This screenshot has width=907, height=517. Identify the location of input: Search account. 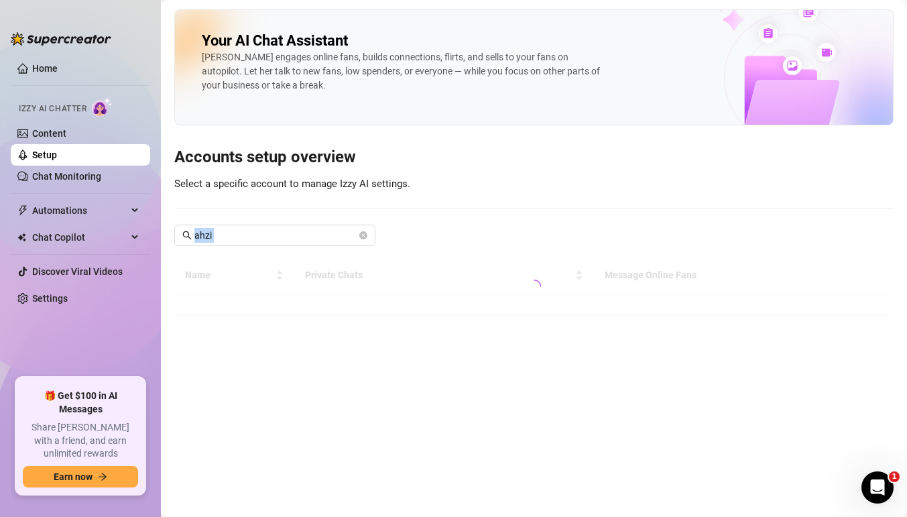
(275, 235).